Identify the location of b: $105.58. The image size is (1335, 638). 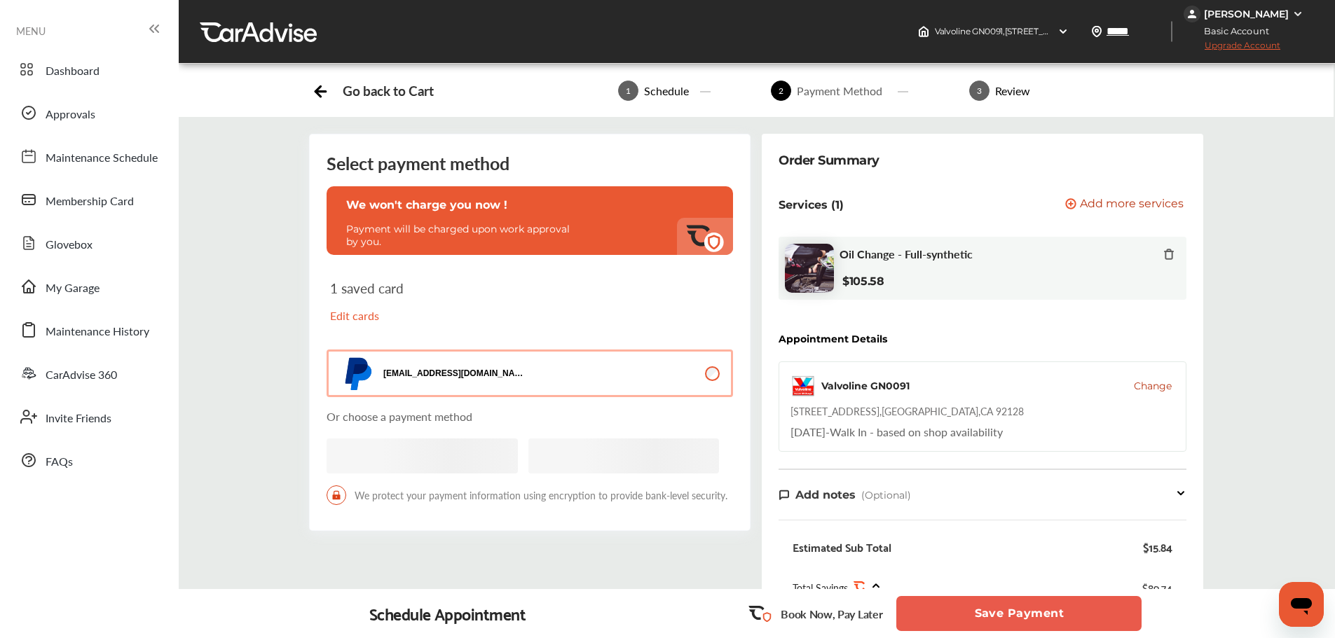
(863, 281).